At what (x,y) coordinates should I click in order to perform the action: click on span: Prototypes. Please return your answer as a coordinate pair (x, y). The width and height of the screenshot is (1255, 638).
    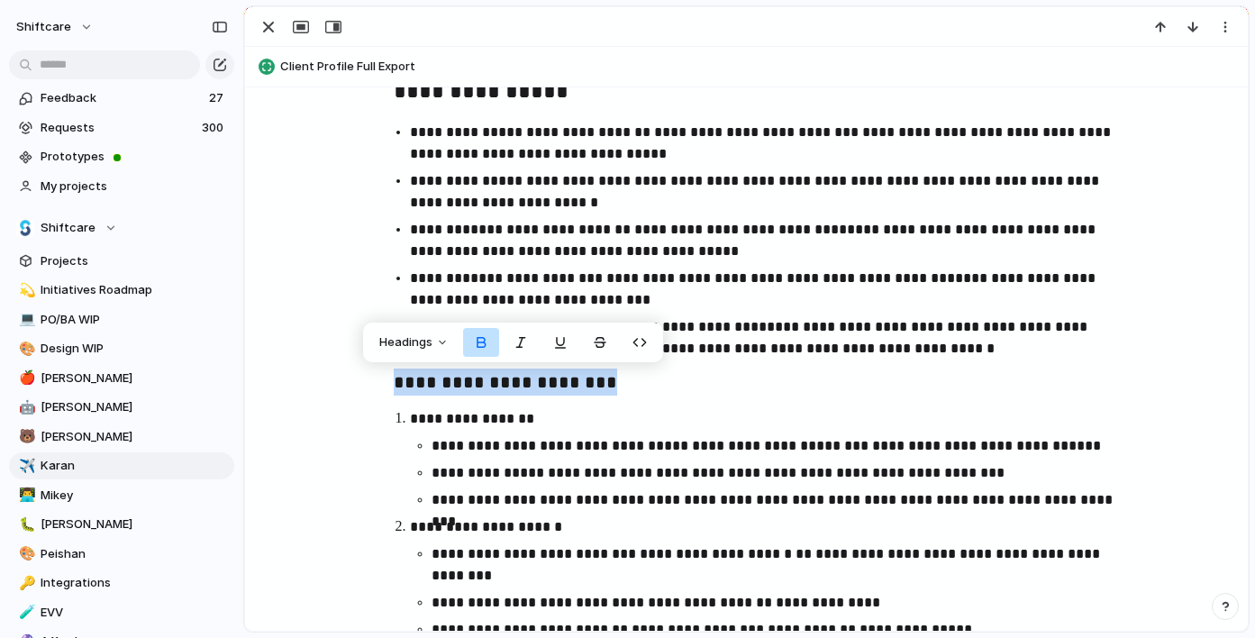
    Looking at the image, I should click on (134, 157).